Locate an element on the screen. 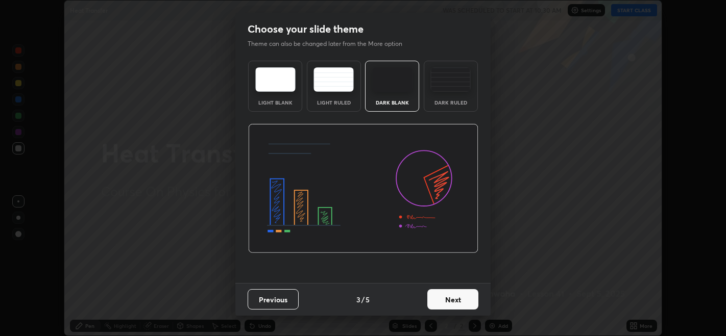 Image resolution: width=726 pixels, height=336 pixels. button: Previous is located at coordinates (273, 300).